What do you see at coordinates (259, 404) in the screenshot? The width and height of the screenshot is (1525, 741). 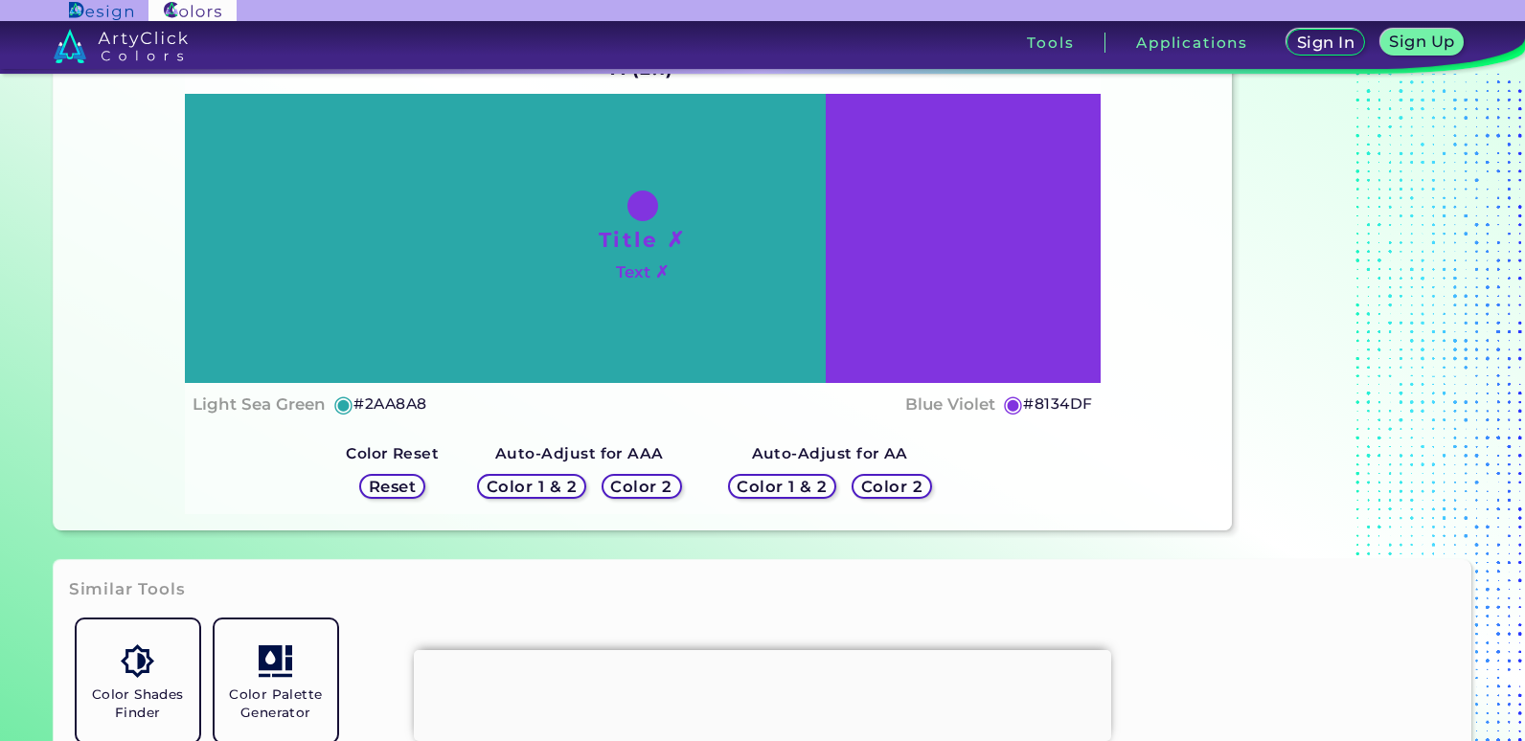 I see `h4: Light Sea Green` at bounding box center [259, 404].